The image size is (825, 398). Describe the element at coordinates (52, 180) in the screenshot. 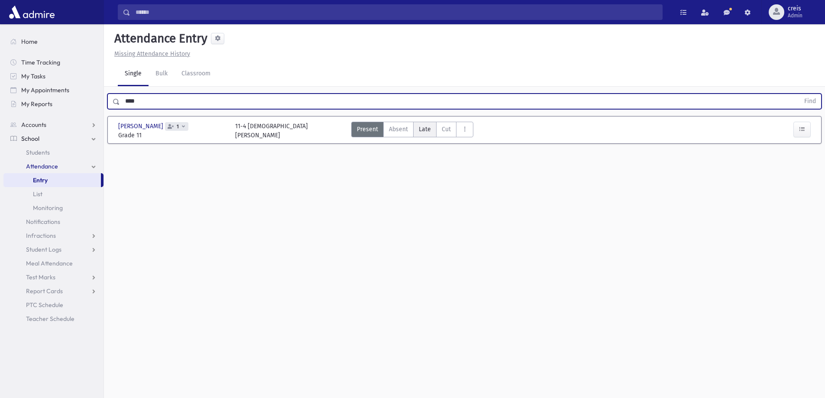

I see `a: Entry` at that location.